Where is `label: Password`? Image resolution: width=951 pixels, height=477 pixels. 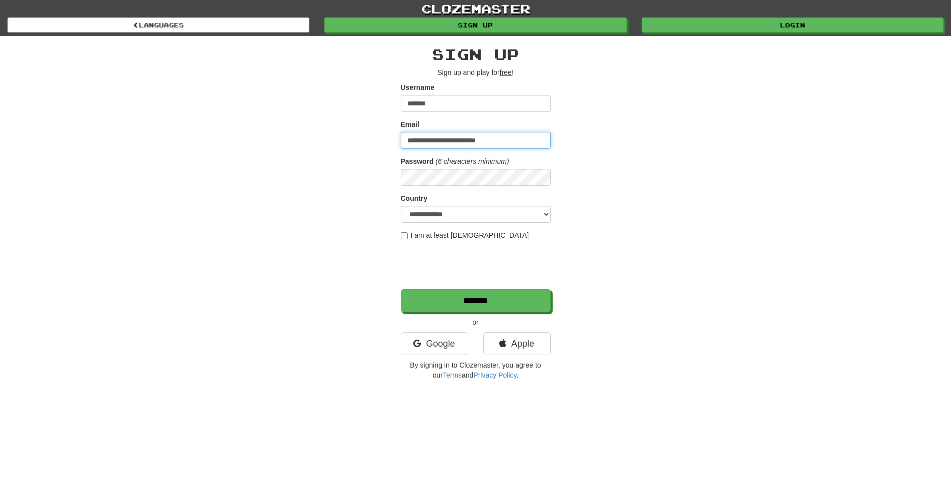 label: Password is located at coordinates (417, 161).